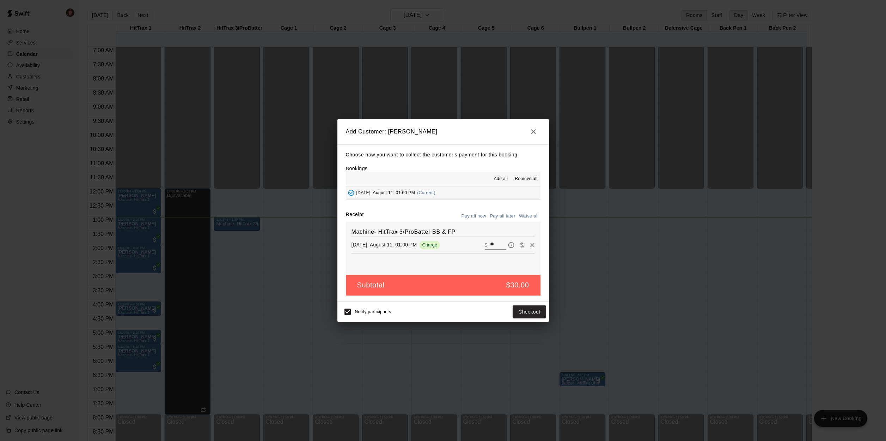  I want to click on h5: $30.00, so click(518, 285).